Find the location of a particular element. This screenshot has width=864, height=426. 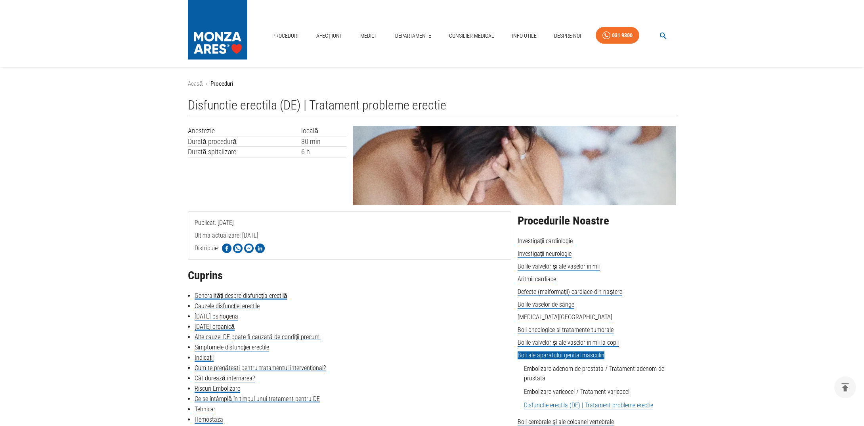

span: Boli cerebrale și ale coloanei vertebrale is located at coordinates (565, 422).